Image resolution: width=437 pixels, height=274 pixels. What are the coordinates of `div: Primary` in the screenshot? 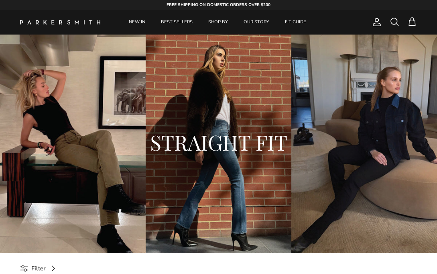 It's located at (217, 22).